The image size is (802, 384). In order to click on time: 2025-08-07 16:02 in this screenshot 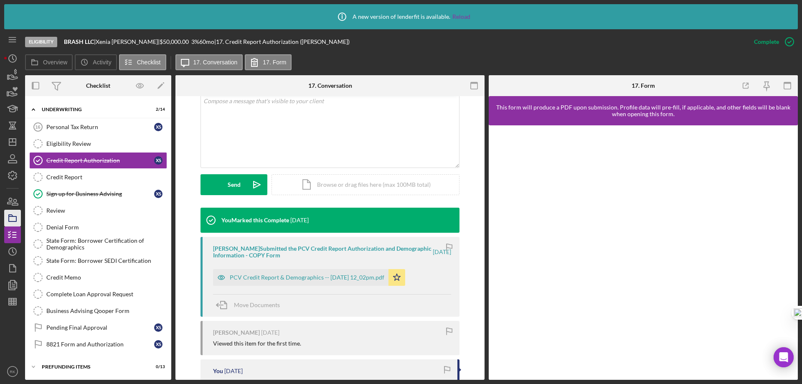, I will do `click(442, 252)`.